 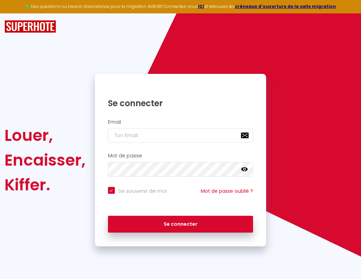 I want to click on a: créneaux d'ouverture de la salle migration, so click(x=285, y=6).